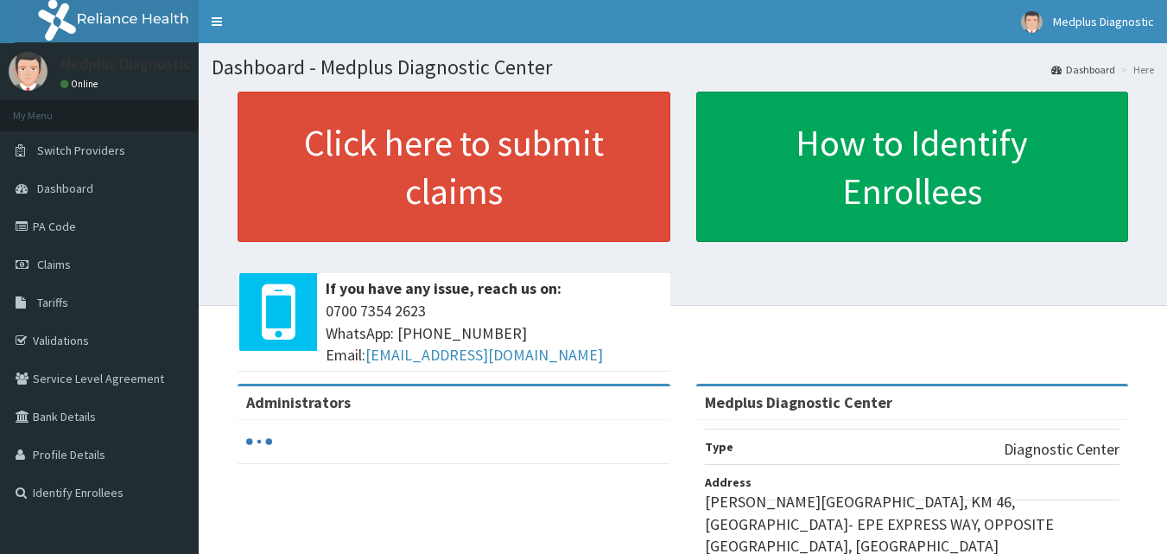 Image resolution: width=1167 pixels, height=554 pixels. Describe the element at coordinates (912, 167) in the screenshot. I see `a: How to Identify Enrollees` at that location.